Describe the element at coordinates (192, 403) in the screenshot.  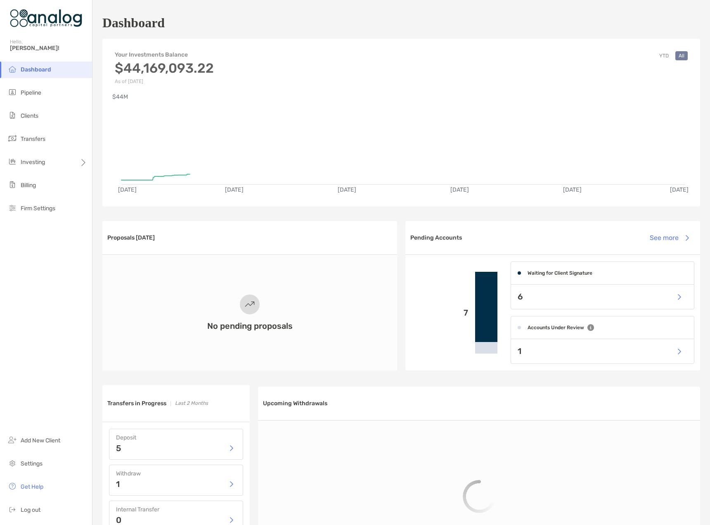
I see `p: Last 2 Months` at that location.